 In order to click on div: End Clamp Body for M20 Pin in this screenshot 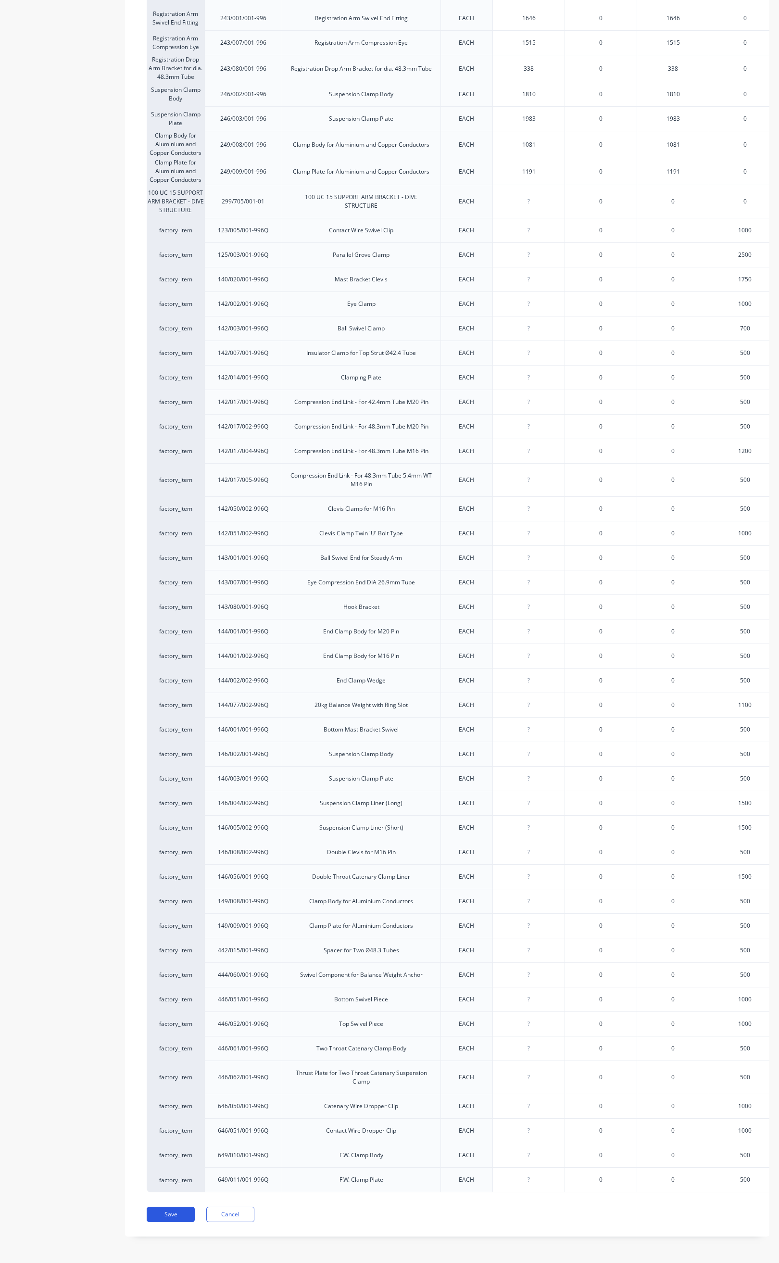, I will do `click(361, 632)`.